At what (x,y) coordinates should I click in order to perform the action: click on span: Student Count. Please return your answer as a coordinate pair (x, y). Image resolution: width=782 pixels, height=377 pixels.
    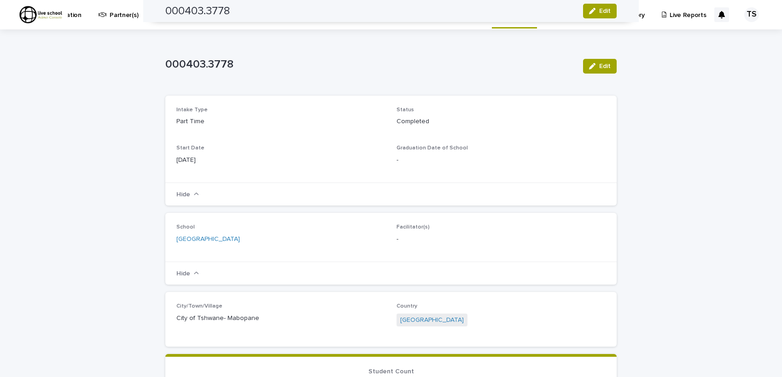
    Looking at the image, I should click on (391, 372).